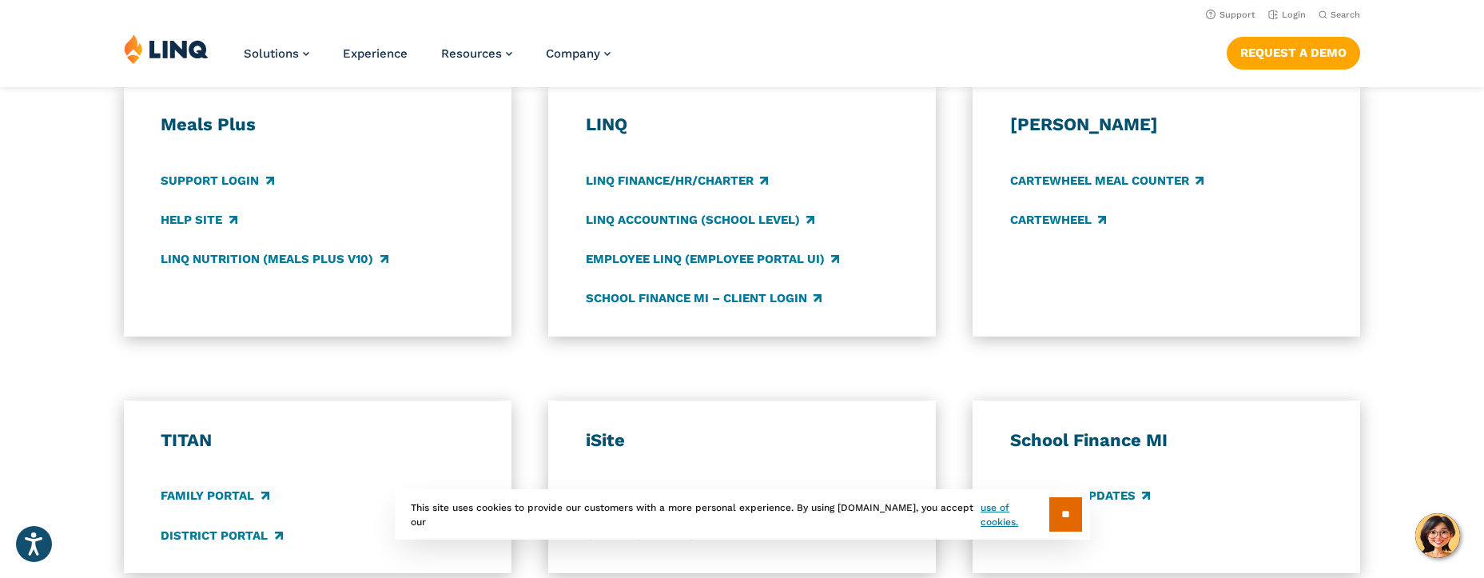 This screenshot has height=578, width=1484. Describe the element at coordinates (703, 298) in the screenshot. I see `a: School Finance MI – Client Login` at that location.